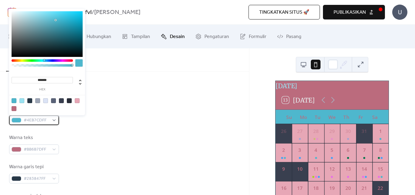 This screenshot has width=415, height=195. What do you see at coordinates (381, 150) in the screenshot?
I see `div: 8` at bounding box center [381, 150].